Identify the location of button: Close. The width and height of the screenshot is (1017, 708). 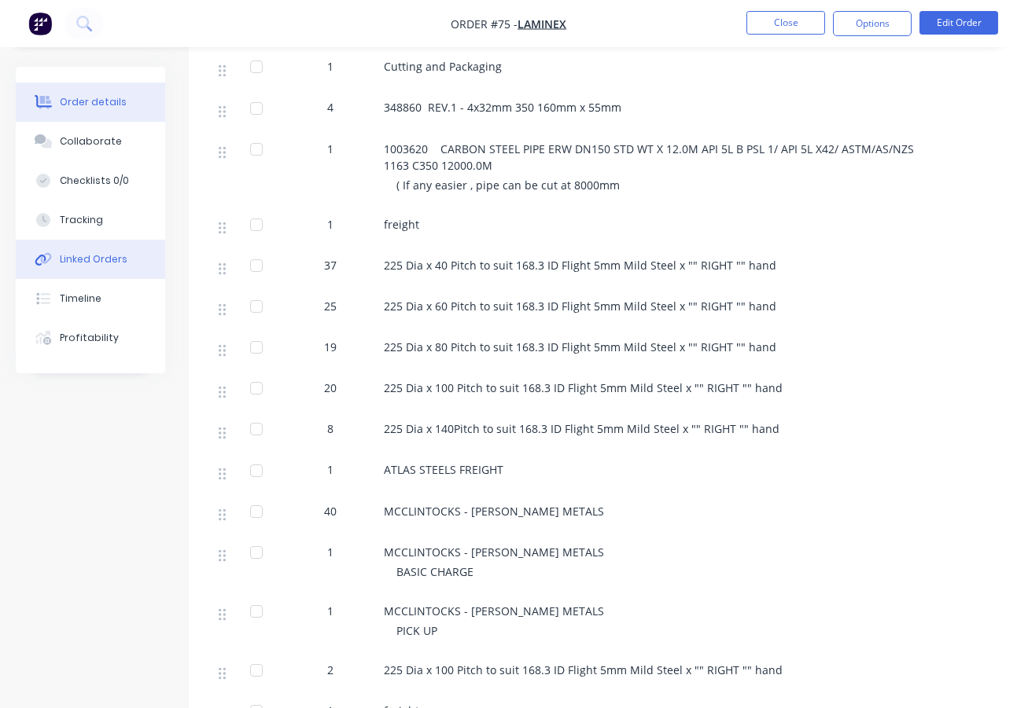
(785, 23).